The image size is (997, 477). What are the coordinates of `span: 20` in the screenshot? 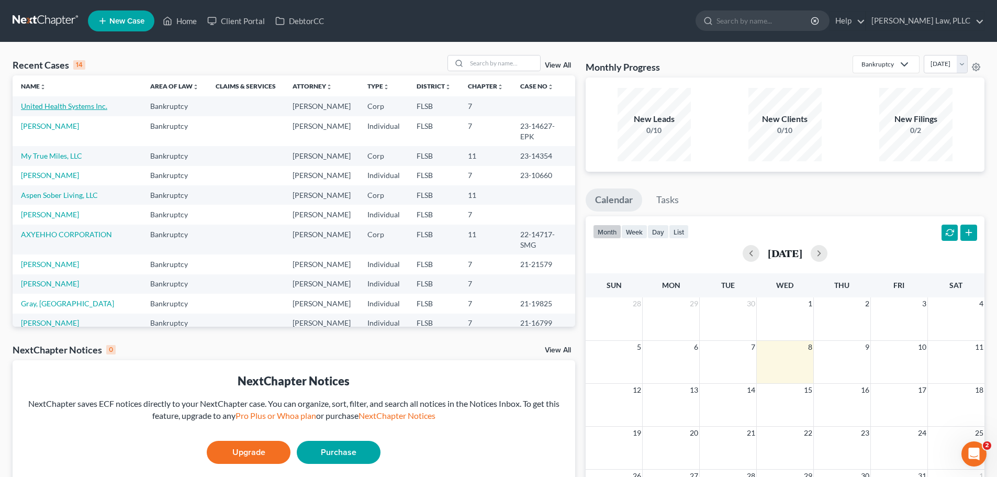 It's located at (694, 433).